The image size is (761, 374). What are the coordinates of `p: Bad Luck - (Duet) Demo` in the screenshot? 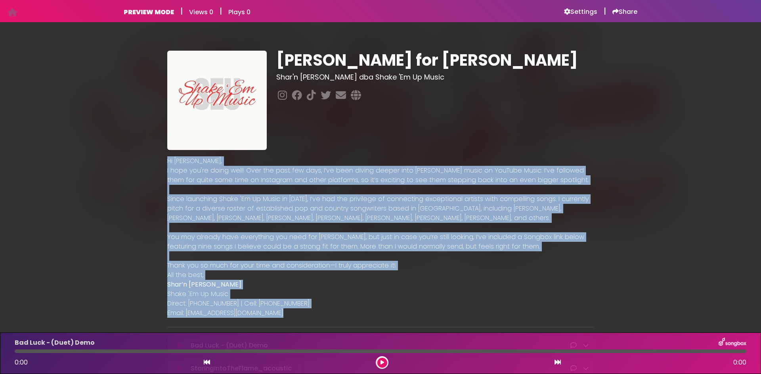 It's located at (55, 343).